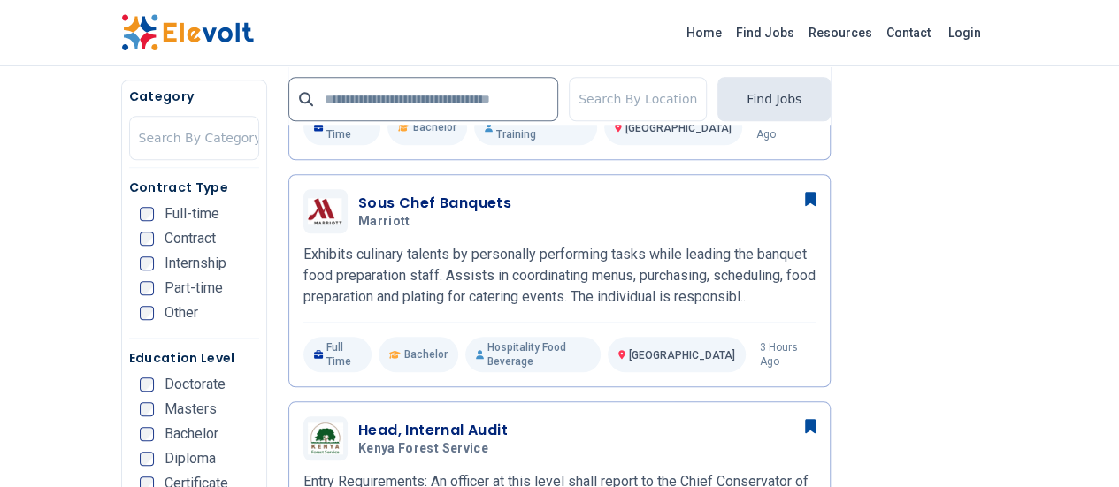 This screenshot has height=487, width=1119. Describe the element at coordinates (190, 239) in the screenshot. I see `span: Contract` at that location.